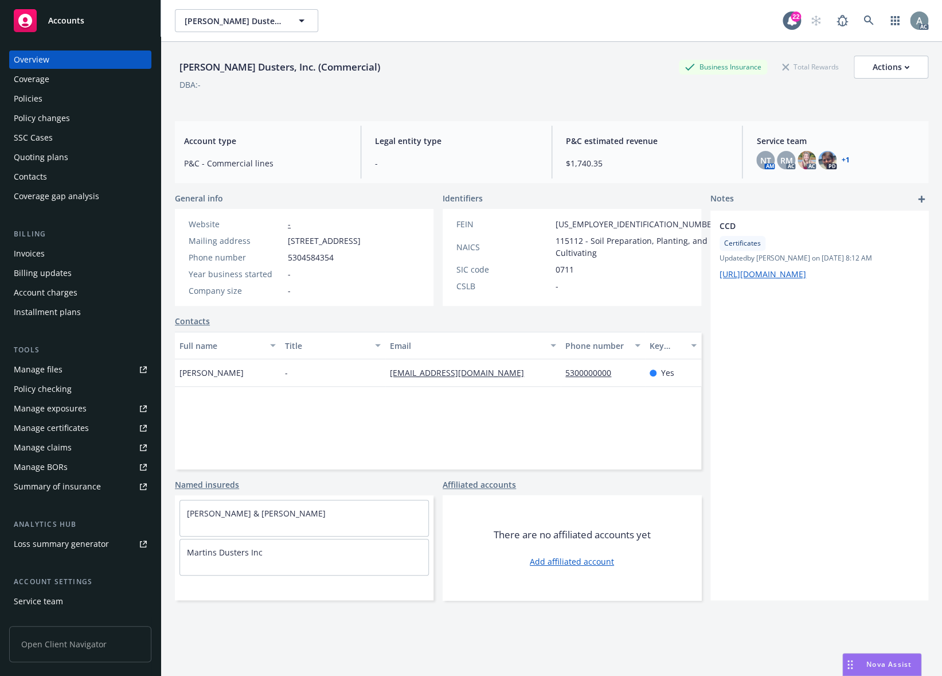 The width and height of the screenshot is (942, 676). Describe the element at coordinates (667, 372) in the screenshot. I see `span: Yes` at that location.